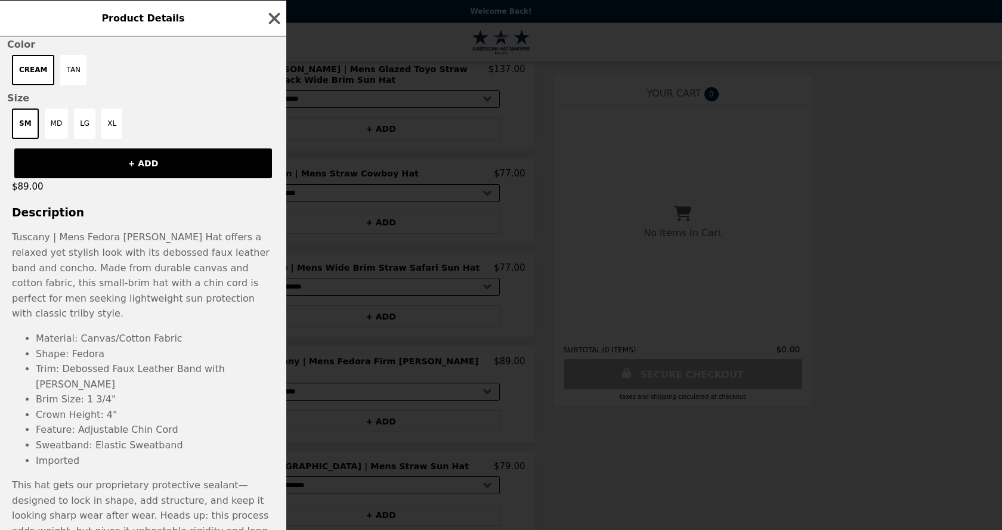  I want to click on button: + ADD, so click(143, 163).